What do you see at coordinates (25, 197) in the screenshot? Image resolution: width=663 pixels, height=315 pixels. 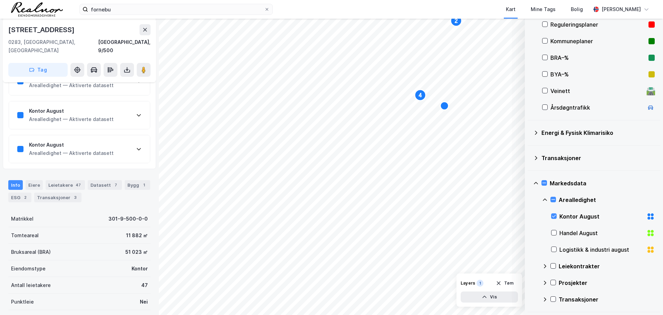 I see `div: 2` at bounding box center [25, 197].